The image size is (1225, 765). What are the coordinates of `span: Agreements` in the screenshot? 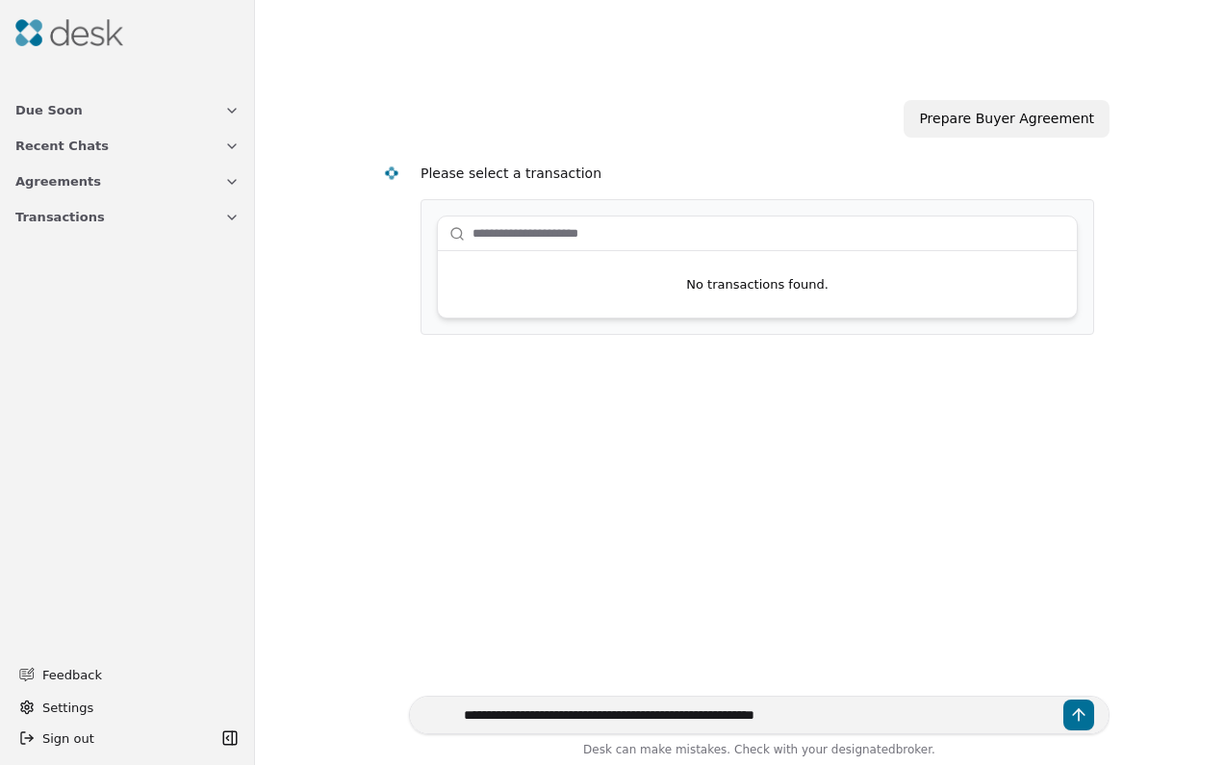 It's located at (58, 181).